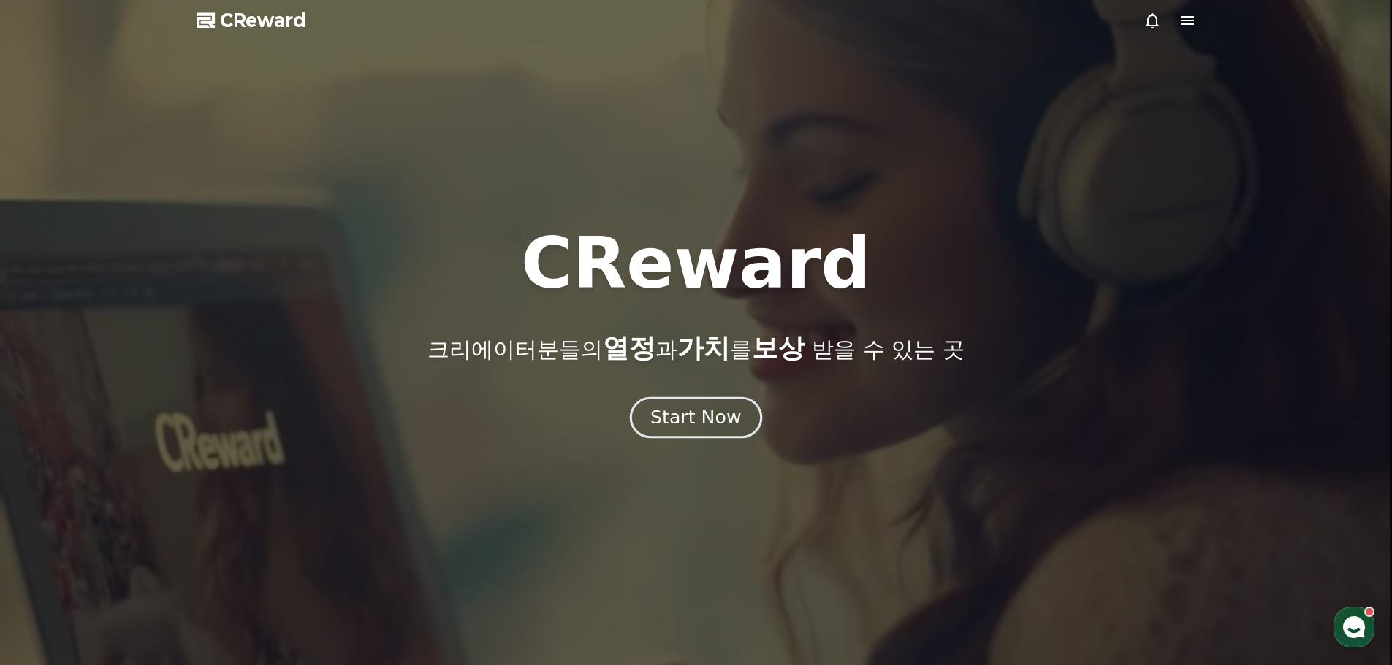 Image resolution: width=1392 pixels, height=665 pixels. I want to click on a: Start Now, so click(695, 419).